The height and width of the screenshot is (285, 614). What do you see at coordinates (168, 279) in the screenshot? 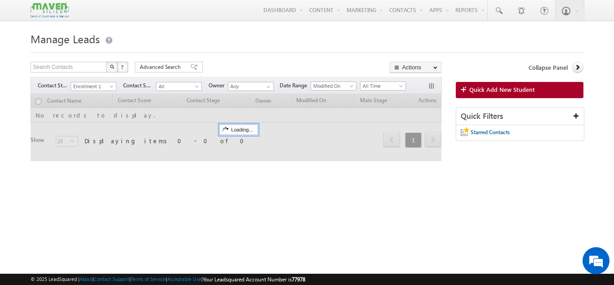
I see `span: © 2025 LeadSquared | | | | |` at bounding box center [168, 279].